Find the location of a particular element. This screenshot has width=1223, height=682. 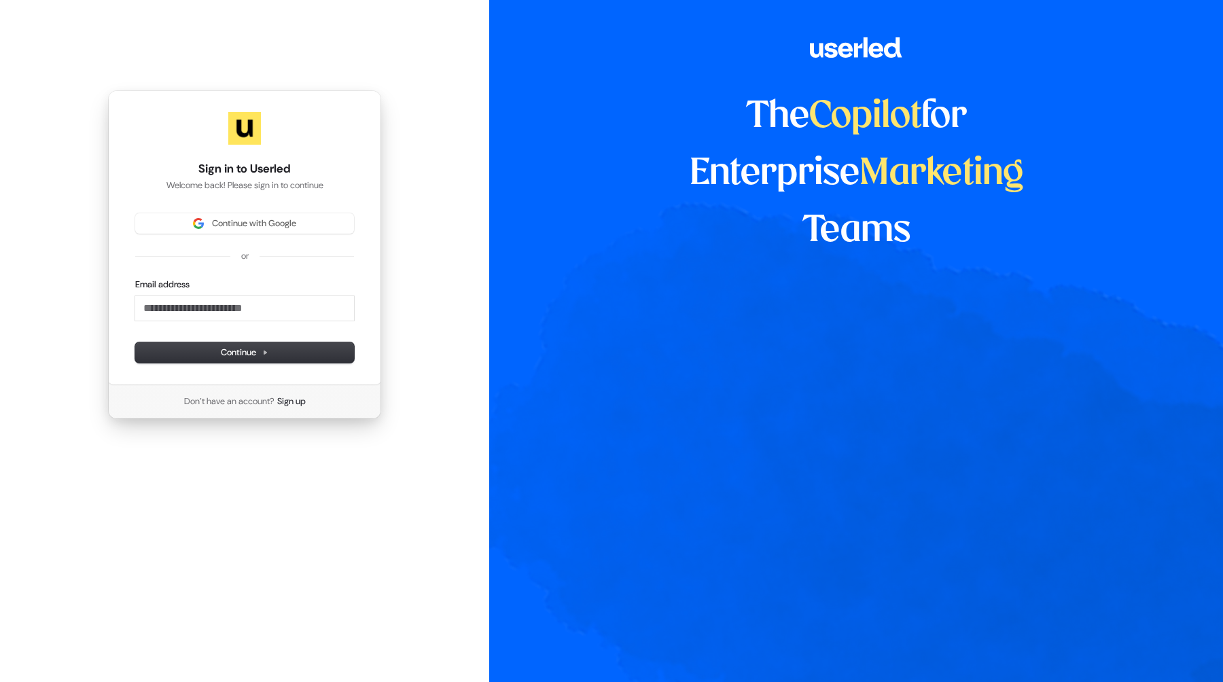

img: Userled is located at coordinates (245, 128).